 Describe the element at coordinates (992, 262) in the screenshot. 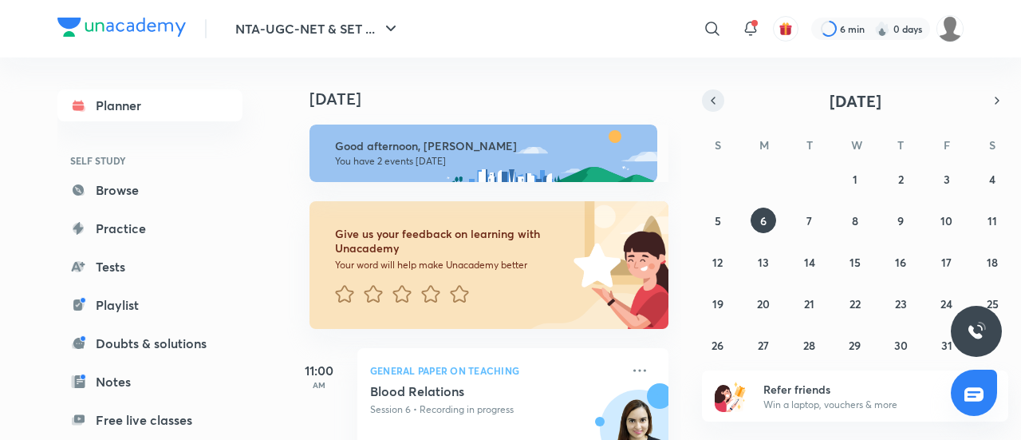

I see `button: October 18, 2025` at that location.